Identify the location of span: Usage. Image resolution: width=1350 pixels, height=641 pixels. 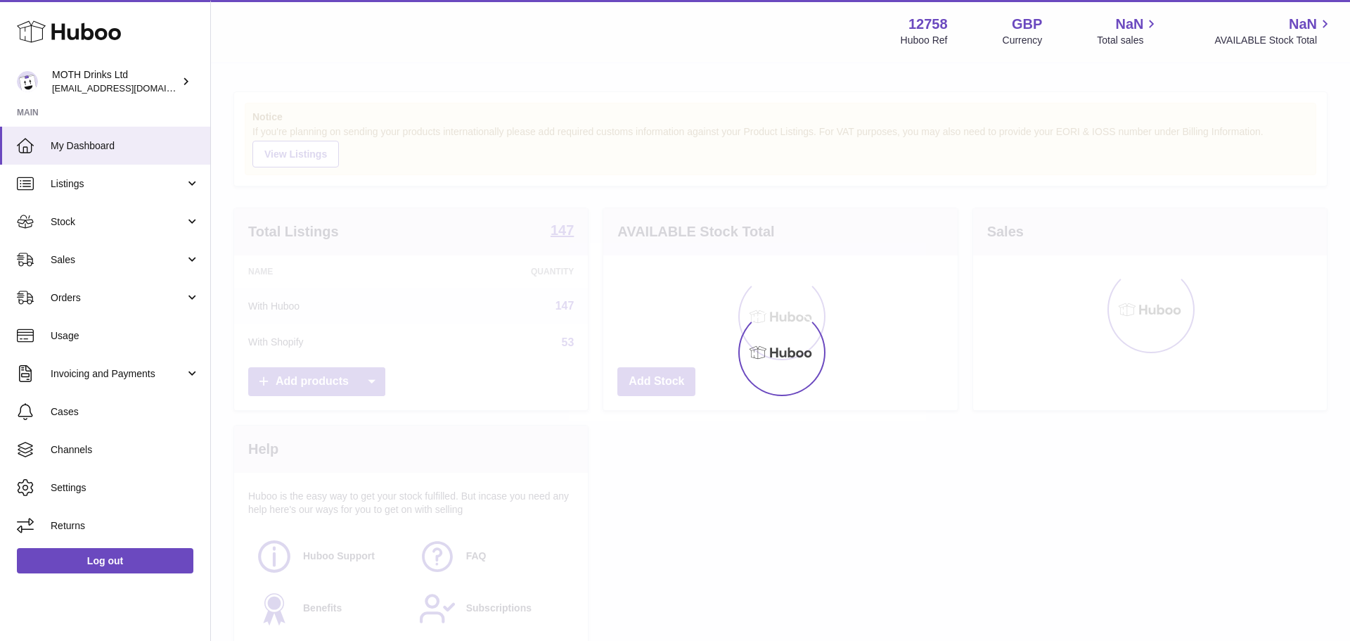
(125, 335).